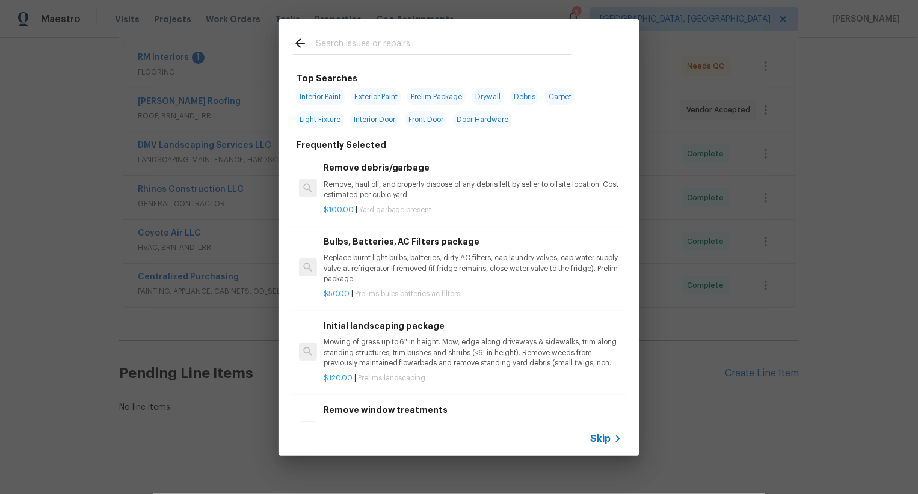  What do you see at coordinates (374, 120) in the screenshot?
I see `span: Interior Door` at bounding box center [374, 120].